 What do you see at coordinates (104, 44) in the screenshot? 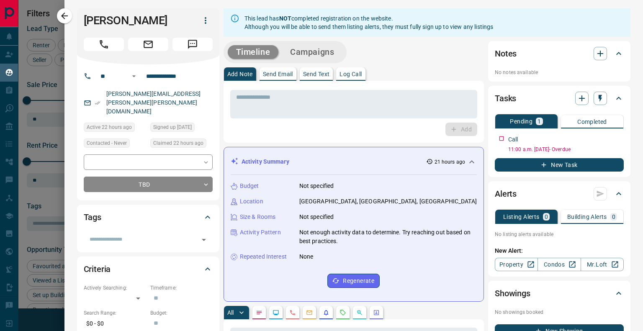
I see `span: Call` at bounding box center [104, 44].